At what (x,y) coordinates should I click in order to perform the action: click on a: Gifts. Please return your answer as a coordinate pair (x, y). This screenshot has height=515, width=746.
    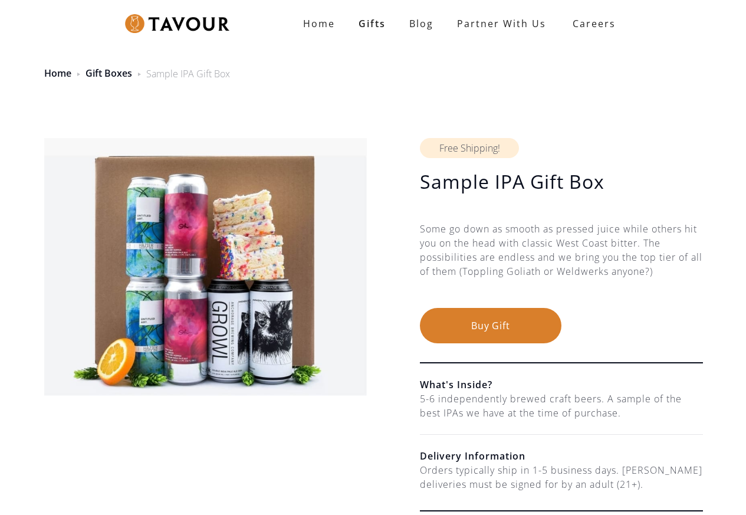
    Looking at the image, I should click on (372, 24).